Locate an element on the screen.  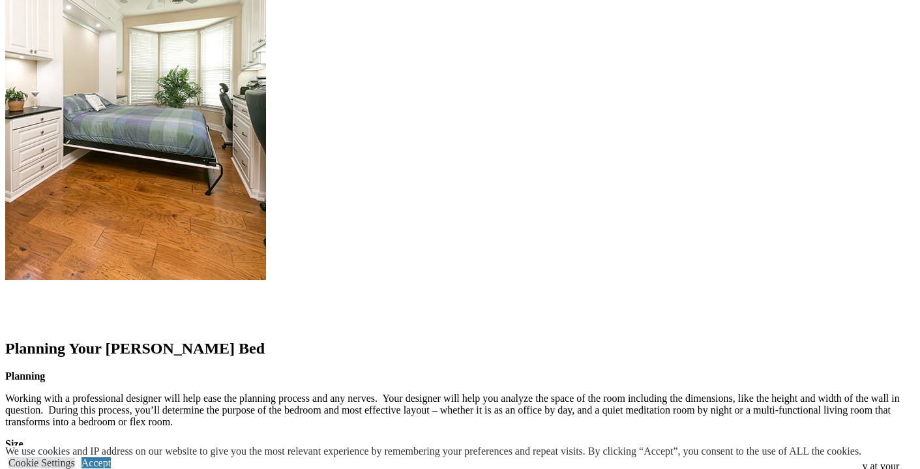
strong: Size is located at coordinates (14, 444).